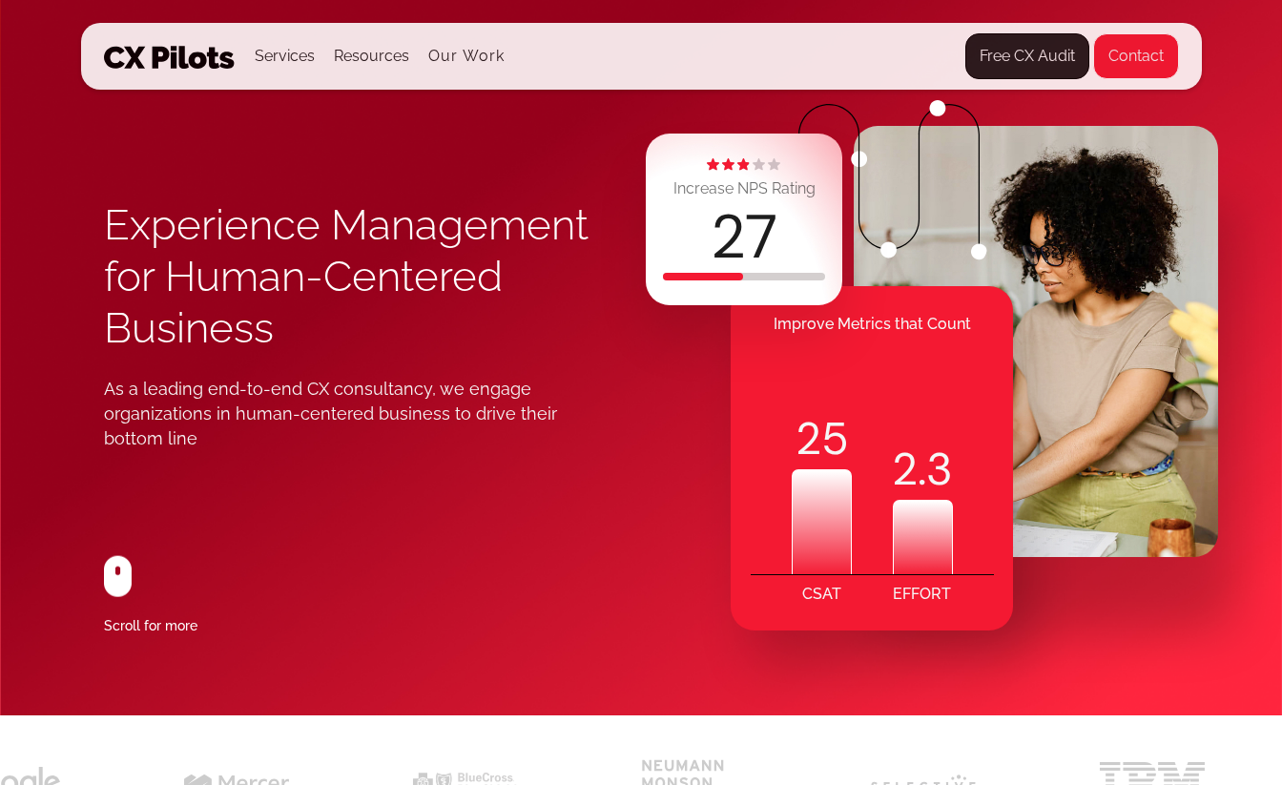  What do you see at coordinates (350, 414) in the screenshot?
I see `div: As a leading end-to-end CX consultancy, we engage organizations in human-centered business to dri...` at bounding box center [350, 414].